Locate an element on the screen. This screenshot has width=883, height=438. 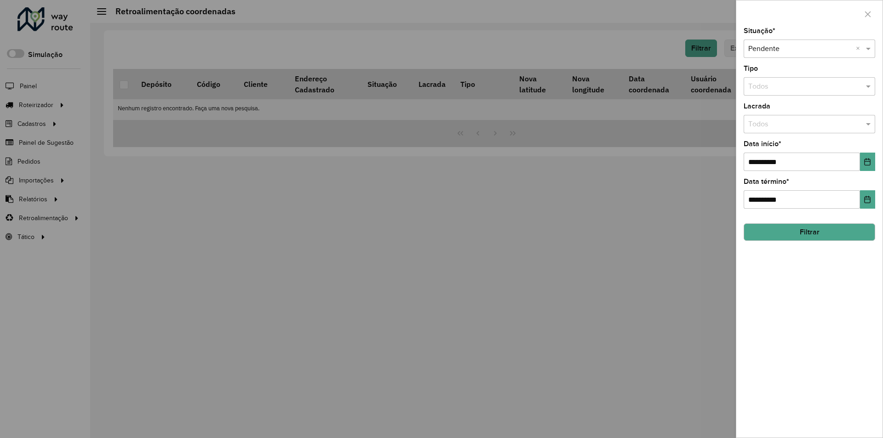
label: Data término is located at coordinates (766, 182).